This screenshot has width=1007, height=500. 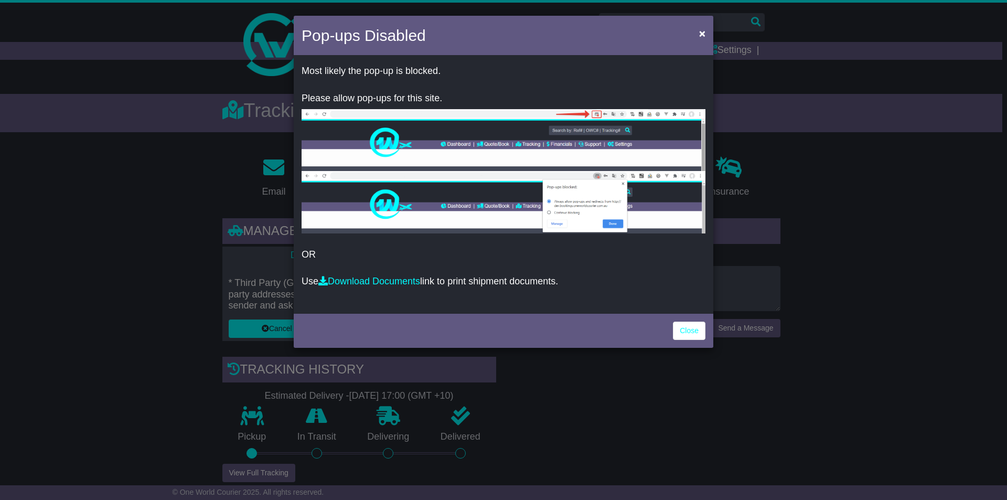 What do you see at coordinates (689, 330) in the screenshot?
I see `a: Close` at bounding box center [689, 330].